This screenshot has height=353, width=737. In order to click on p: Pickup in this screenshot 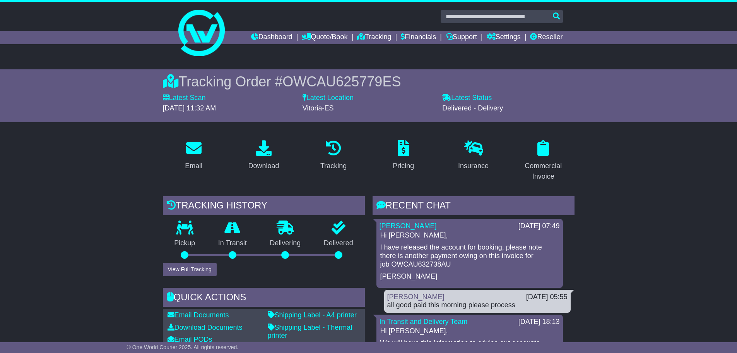, I will do `click(185, 243)`.